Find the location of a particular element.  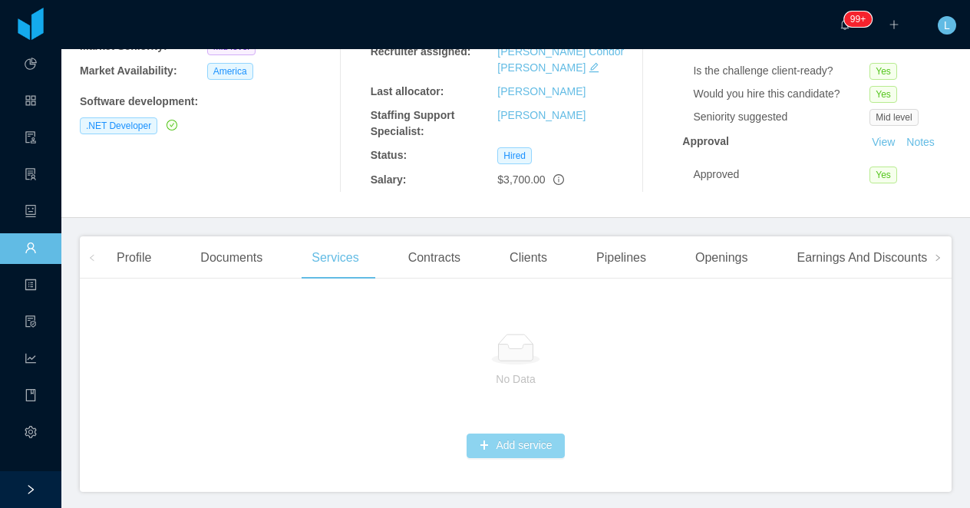

i: icon: book is located at coordinates (31, 397).